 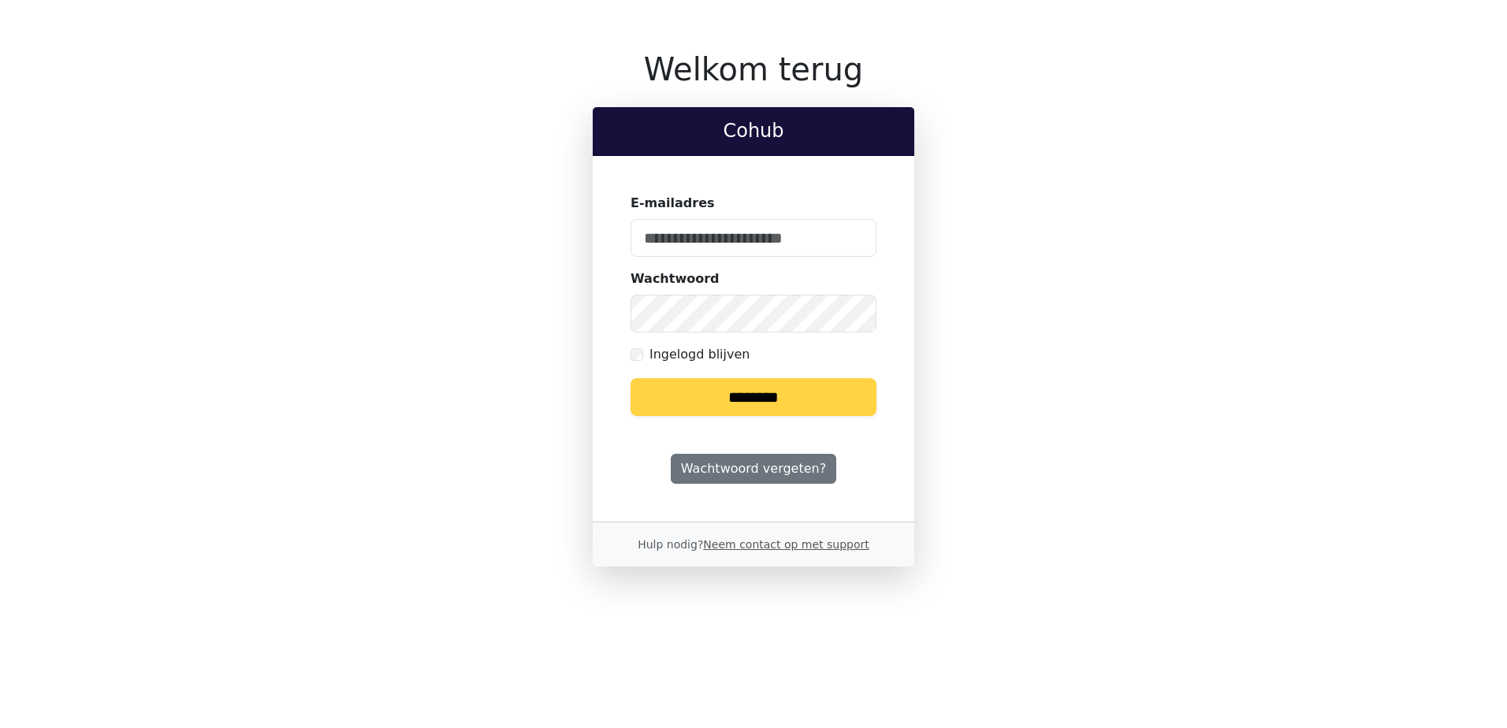 I want to click on label: E-mailadres, so click(x=672, y=203).